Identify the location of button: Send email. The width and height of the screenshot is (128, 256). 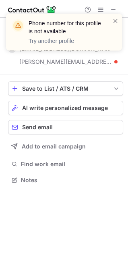
(66, 127).